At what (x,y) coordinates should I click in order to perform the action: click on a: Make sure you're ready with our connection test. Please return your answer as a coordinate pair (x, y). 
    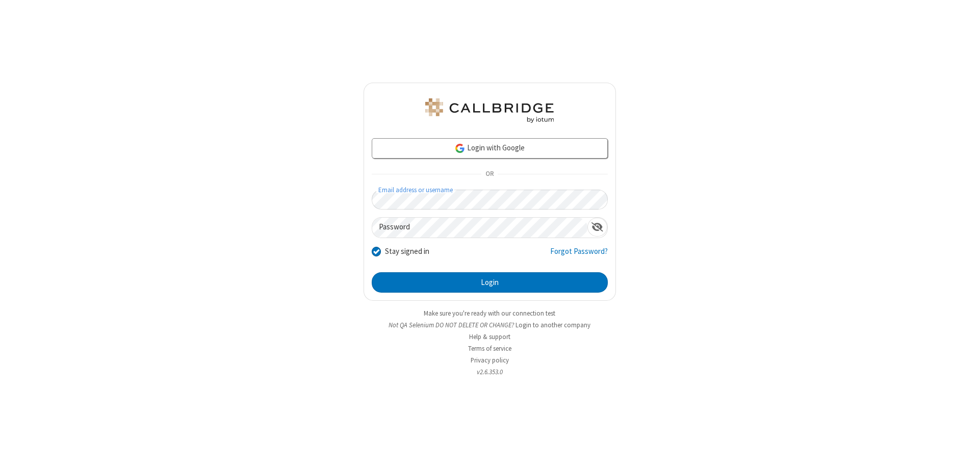
    Looking at the image, I should click on (489, 313).